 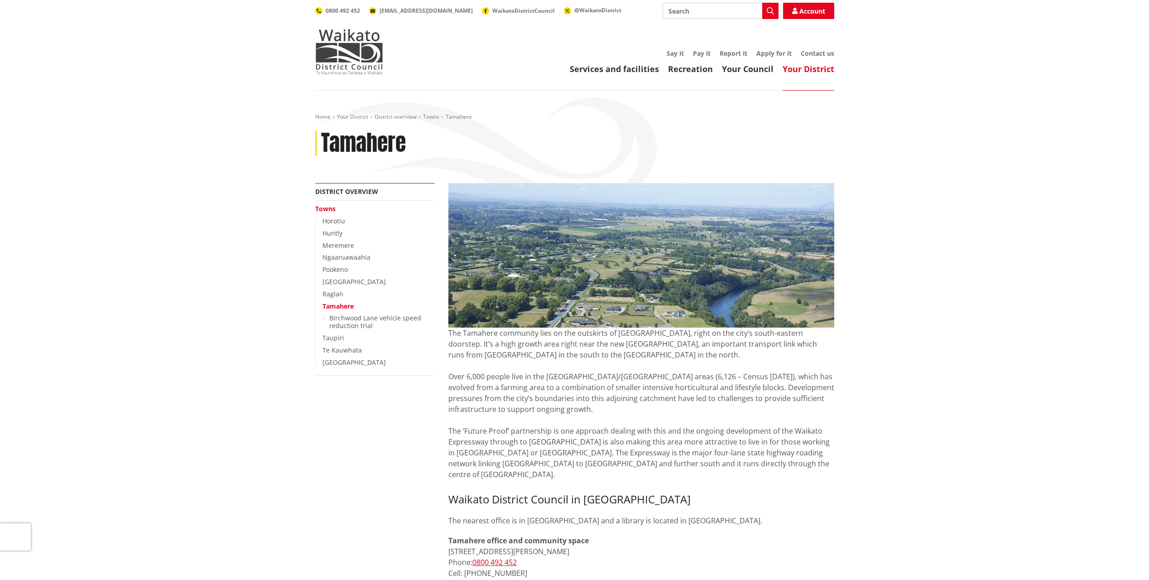 I want to click on a: Pookeno, so click(x=335, y=269).